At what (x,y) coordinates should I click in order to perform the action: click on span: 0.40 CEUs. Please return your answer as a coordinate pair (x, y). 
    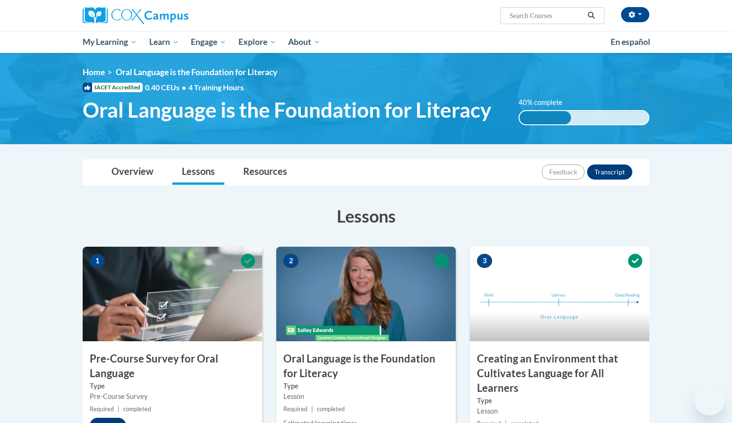
    Looking at the image, I should click on (167, 87).